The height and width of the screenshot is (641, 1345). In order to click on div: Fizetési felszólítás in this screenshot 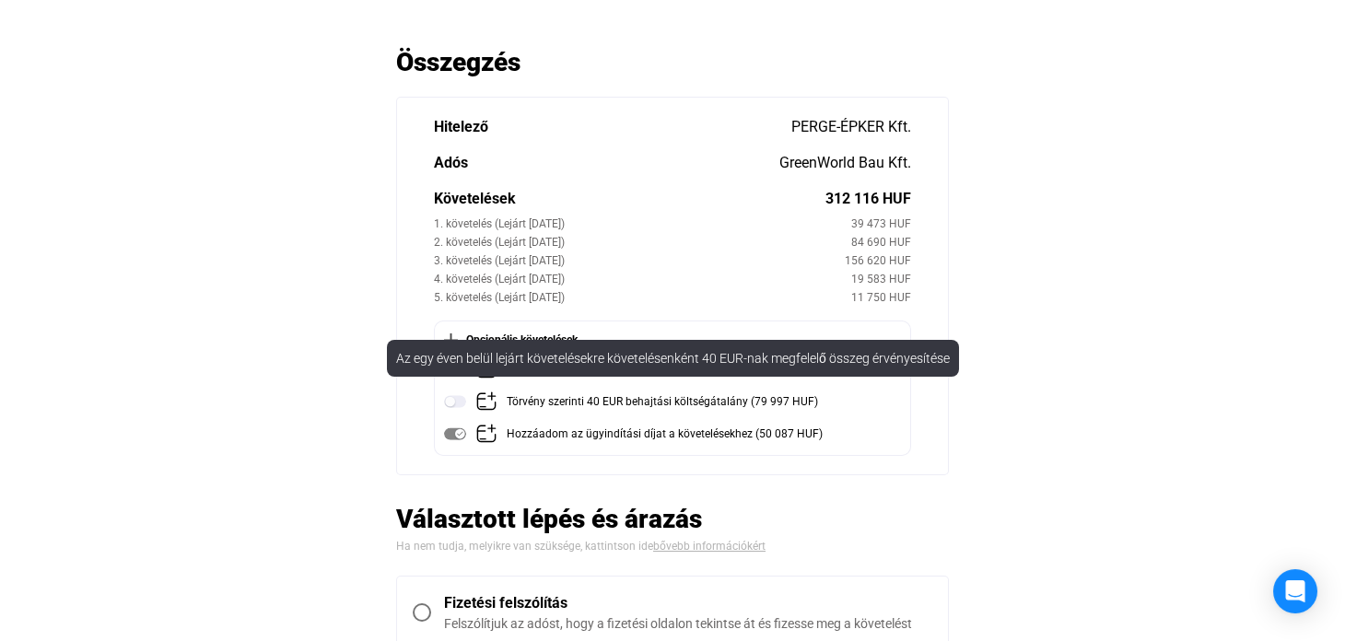, I will do `click(688, 603)`.